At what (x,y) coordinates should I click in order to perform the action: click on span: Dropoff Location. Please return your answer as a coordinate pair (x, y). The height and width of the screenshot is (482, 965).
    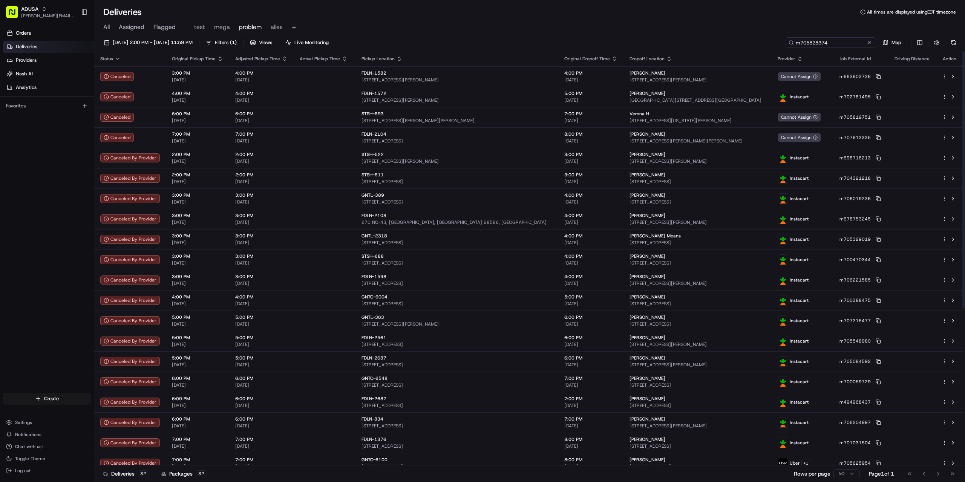
    Looking at the image, I should click on (647, 59).